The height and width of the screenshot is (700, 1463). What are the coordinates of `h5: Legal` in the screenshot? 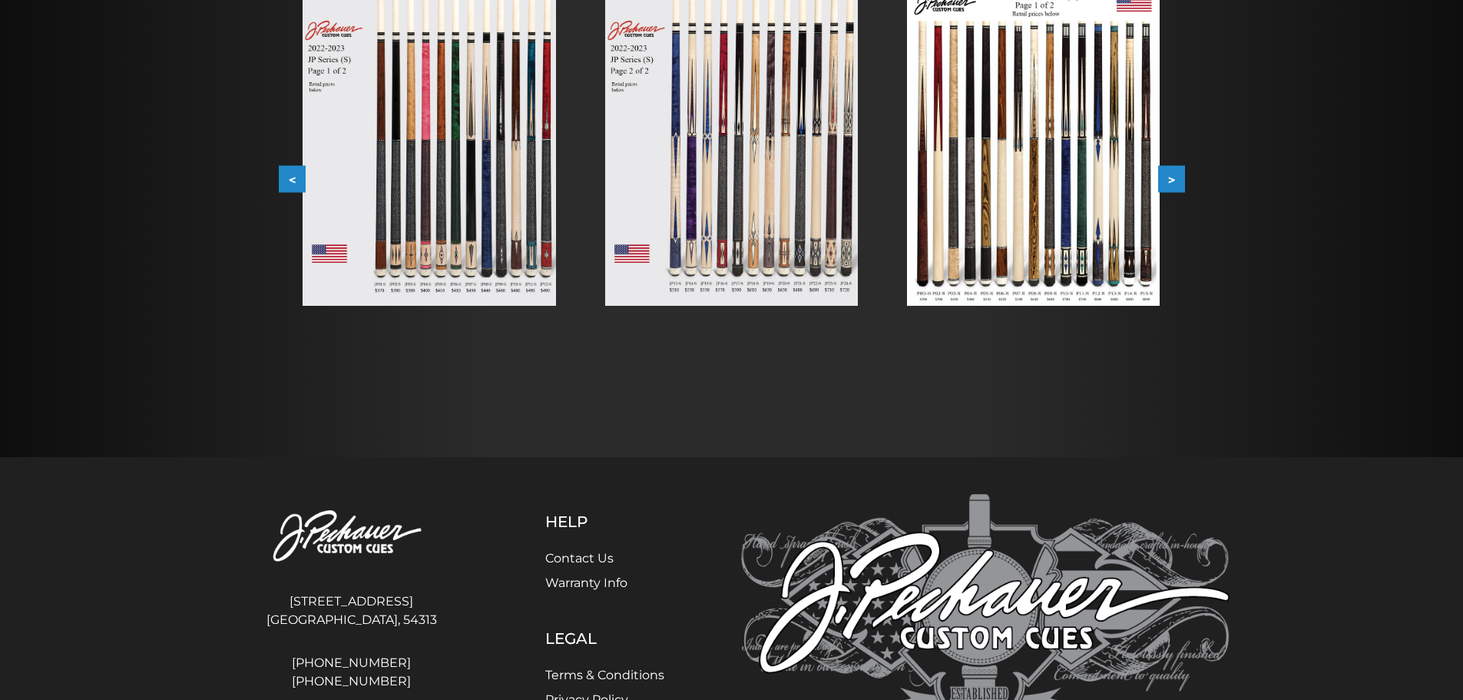 It's located at (604, 638).